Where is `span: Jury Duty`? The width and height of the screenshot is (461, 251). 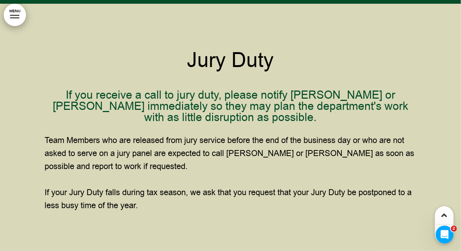
span: Jury Duty is located at coordinates (231, 60).